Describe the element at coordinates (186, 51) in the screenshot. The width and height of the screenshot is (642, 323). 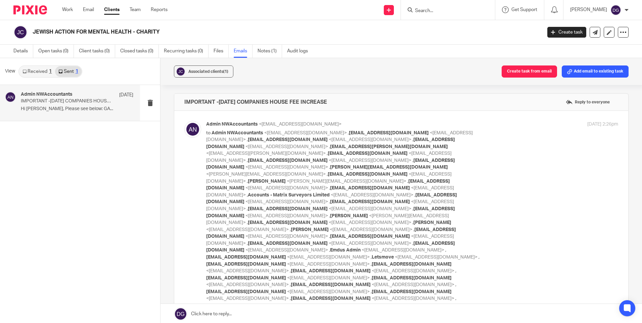
I see `a: Recurring tasks (0)` at that location.